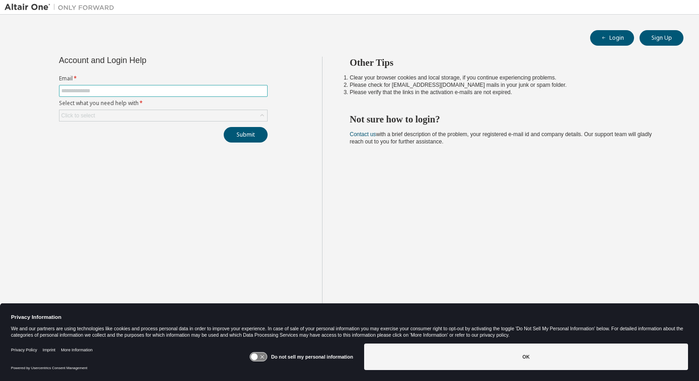  I want to click on button: Sign Up, so click(661, 38).